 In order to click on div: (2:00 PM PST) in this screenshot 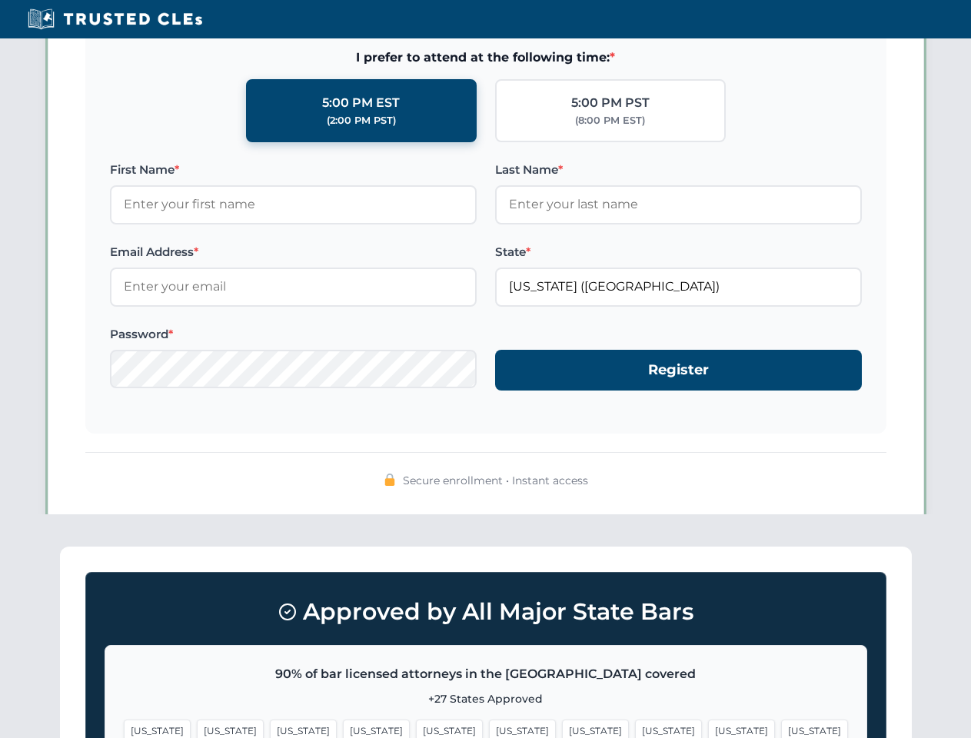, I will do `click(361, 121)`.